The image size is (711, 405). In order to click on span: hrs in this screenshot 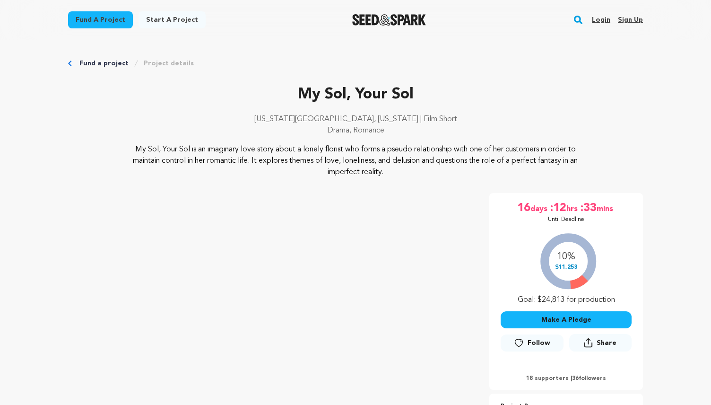, I will do `click(573, 208)`.